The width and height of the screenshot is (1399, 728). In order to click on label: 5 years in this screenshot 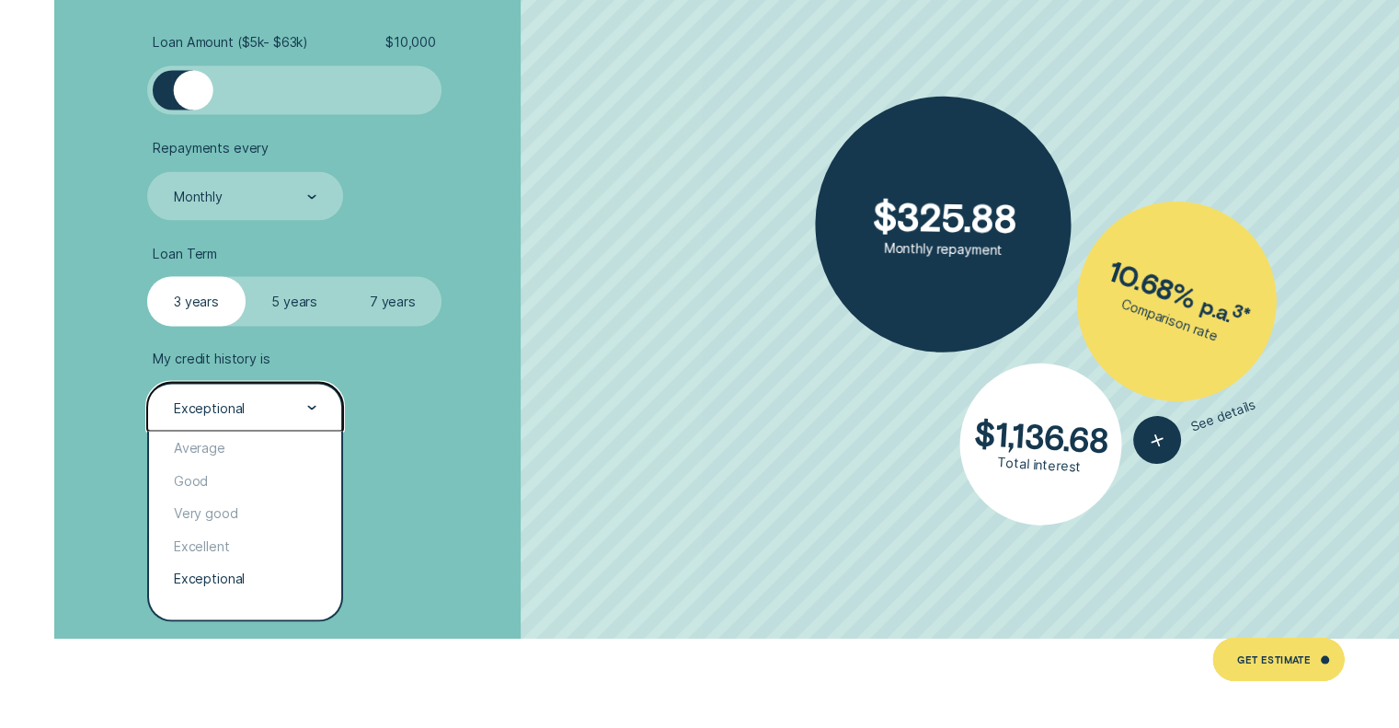, I will do `click(294, 300)`.